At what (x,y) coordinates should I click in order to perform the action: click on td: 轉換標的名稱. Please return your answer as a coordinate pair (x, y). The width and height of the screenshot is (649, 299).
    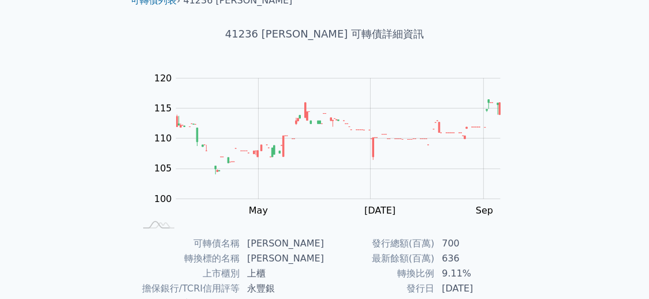
    Looking at the image, I should click on (188, 259).